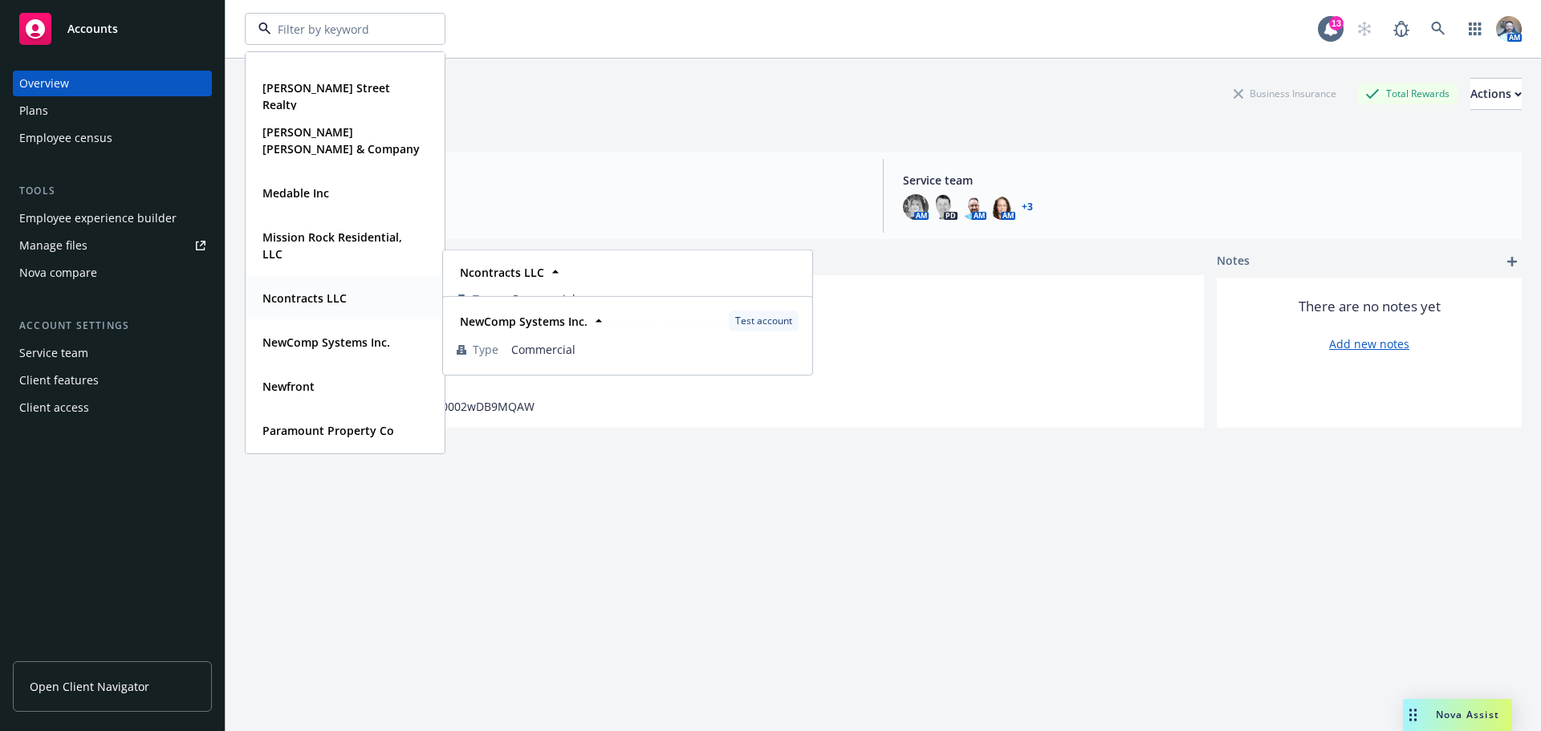 The image size is (1541, 731). What do you see at coordinates (1205, 180) in the screenshot?
I see `span: Service team` at bounding box center [1205, 180].